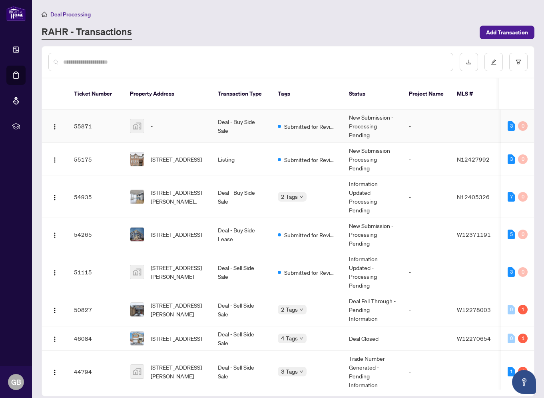 This screenshot has width=544, height=398. I want to click on span: filter, so click(518, 62).